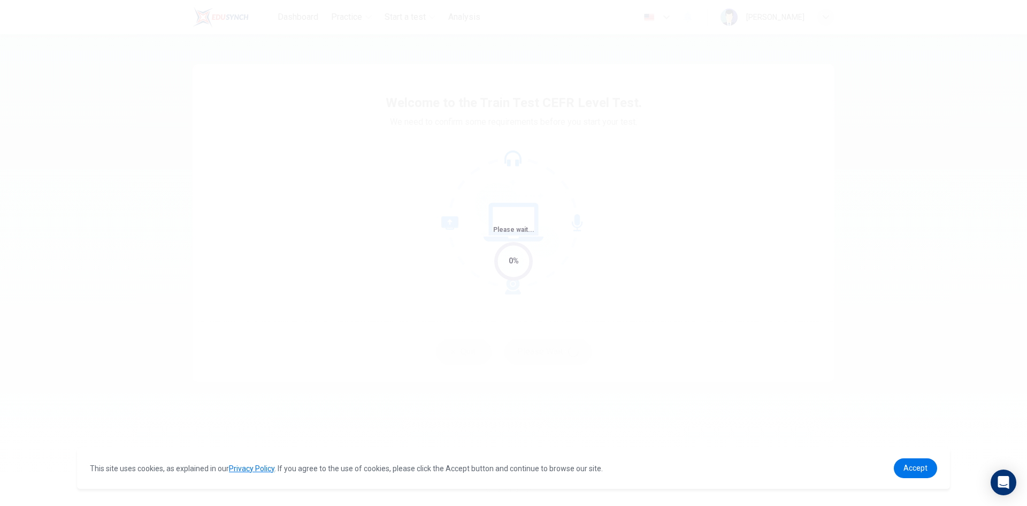 This screenshot has width=1027, height=506. What do you see at coordinates (514, 261) in the screenshot?
I see `div: 0%` at bounding box center [514, 261].